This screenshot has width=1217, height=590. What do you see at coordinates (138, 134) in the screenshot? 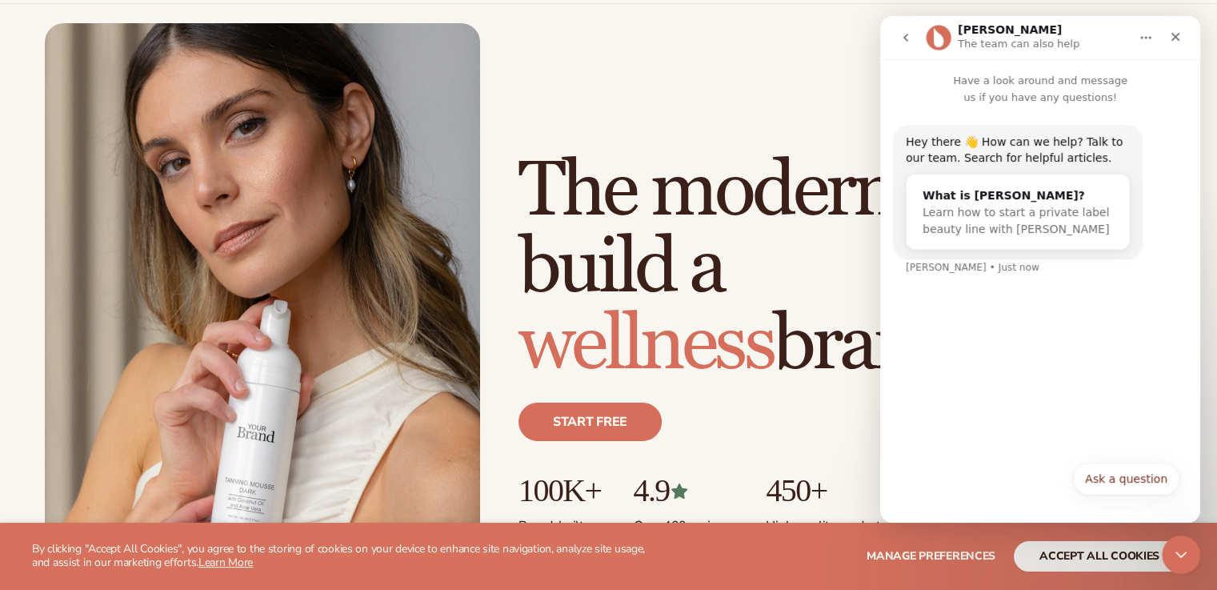
I see `div: Hey there 👋 How can we help? Talk to our team. Search for helpful articles.` at bounding box center [138, 134].